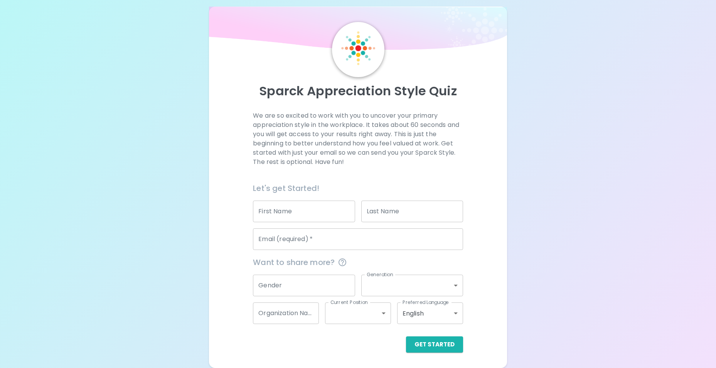 The image size is (716, 368). Describe the element at coordinates (380, 274) in the screenshot. I see `label: Generation` at that location.